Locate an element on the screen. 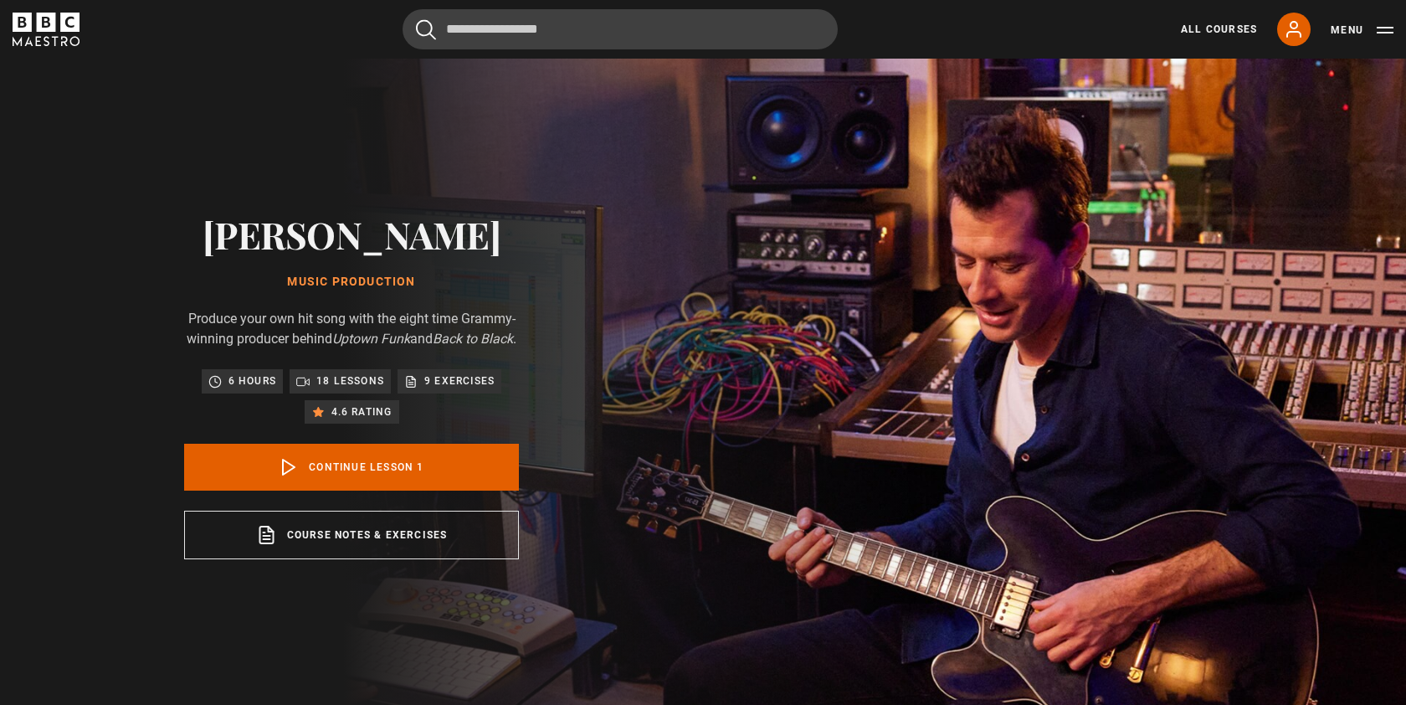 Image resolution: width=1406 pixels, height=705 pixels. p: 9 exercises is located at coordinates (460, 381).